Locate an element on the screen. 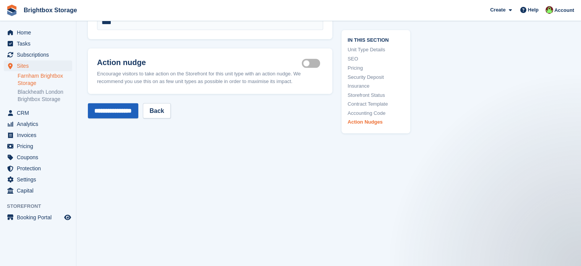  span: Coupons is located at coordinates (40, 157).